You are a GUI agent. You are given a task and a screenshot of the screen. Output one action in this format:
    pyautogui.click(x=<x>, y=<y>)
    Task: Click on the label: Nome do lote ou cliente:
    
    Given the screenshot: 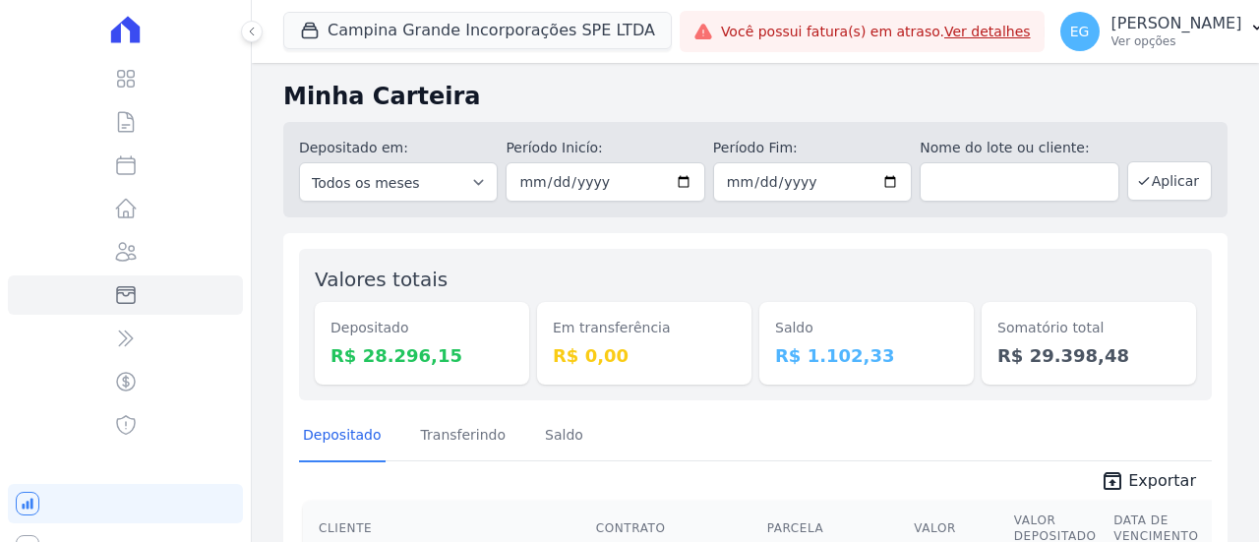 What is the action you would take?
    pyautogui.click(x=1019, y=148)
    